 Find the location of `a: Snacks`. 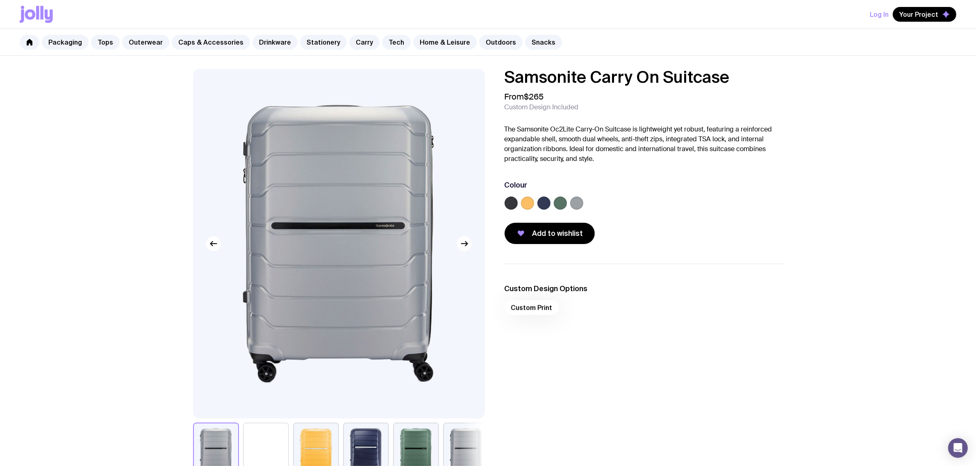

a: Snacks is located at coordinates (543, 42).